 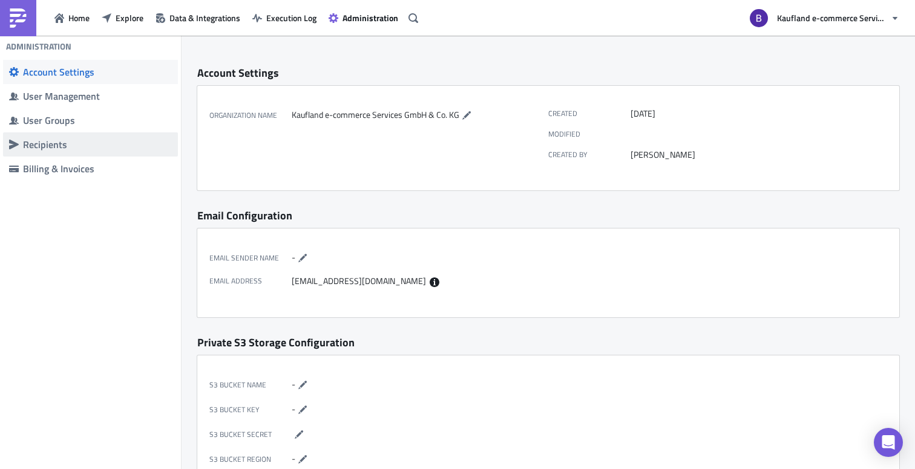 What do you see at coordinates (18, 18) in the screenshot?
I see `img: PushMetrics` at bounding box center [18, 18].